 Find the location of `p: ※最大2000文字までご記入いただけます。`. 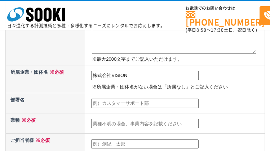

p: ※最大2000文字までご記入いただけます。 is located at coordinates (177, 59).